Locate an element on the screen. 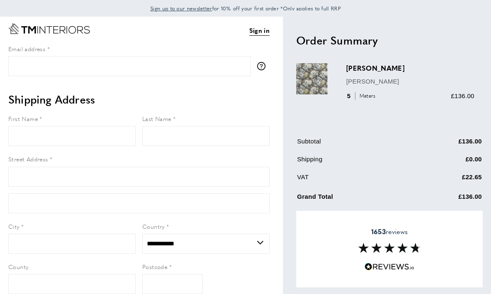 The height and width of the screenshot is (294, 491). a: Go to Home page is located at coordinates (49, 29).